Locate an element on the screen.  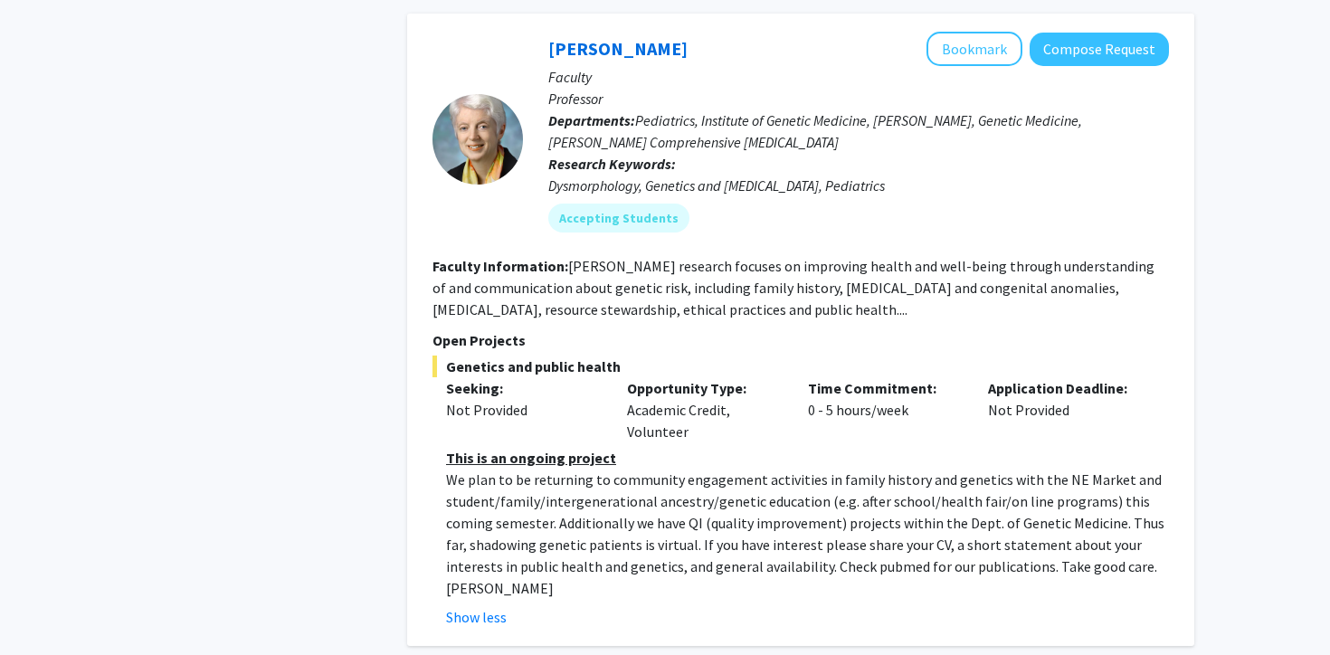
mat-chip: Accepting Students is located at coordinates (619, 218).